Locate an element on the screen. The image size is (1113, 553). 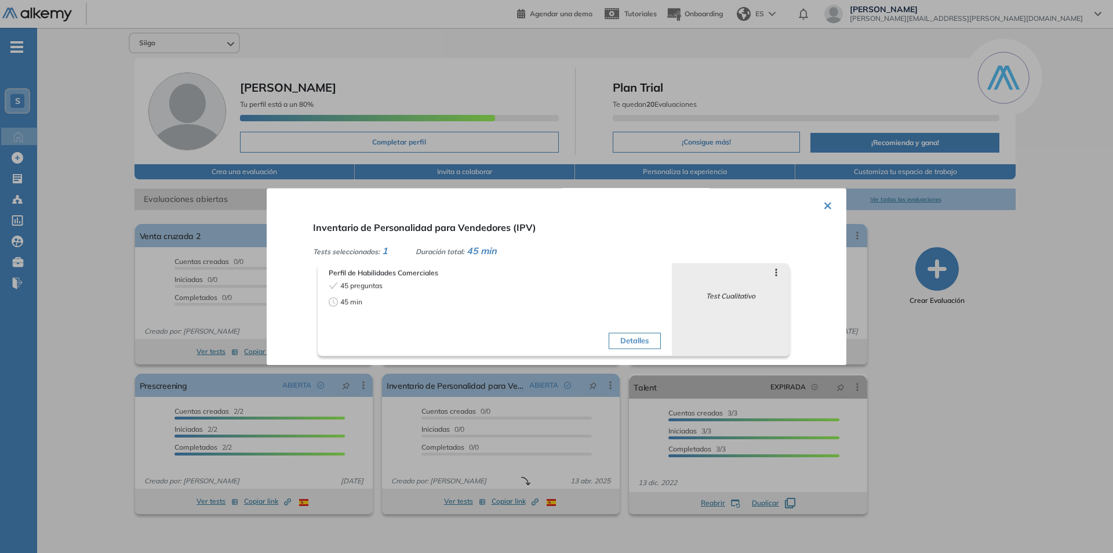
span: Tests seleccionados: is located at coordinates (346, 250).